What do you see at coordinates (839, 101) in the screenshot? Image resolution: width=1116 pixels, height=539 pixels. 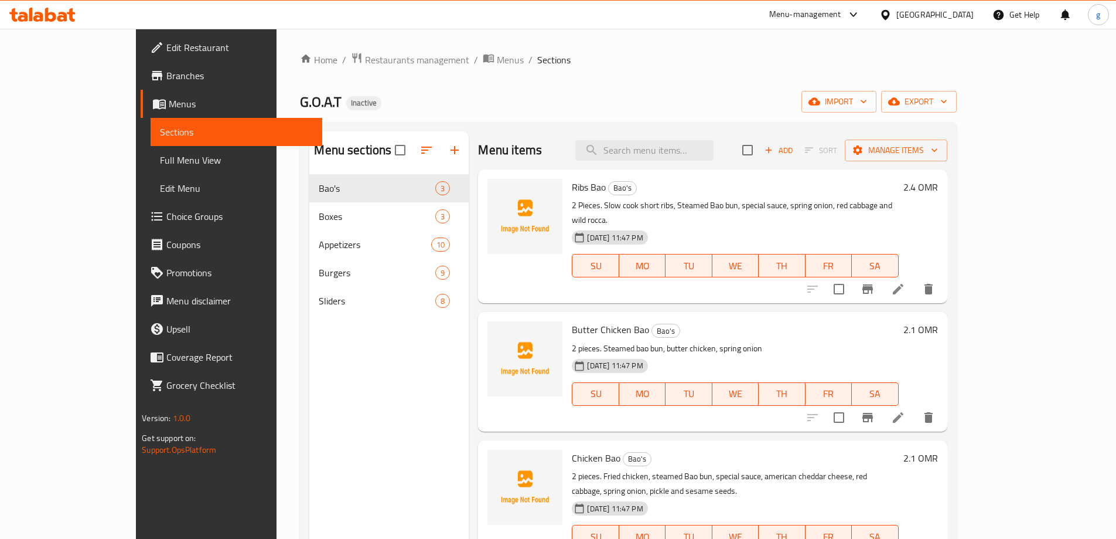 I see `button: import` at bounding box center [839, 101].